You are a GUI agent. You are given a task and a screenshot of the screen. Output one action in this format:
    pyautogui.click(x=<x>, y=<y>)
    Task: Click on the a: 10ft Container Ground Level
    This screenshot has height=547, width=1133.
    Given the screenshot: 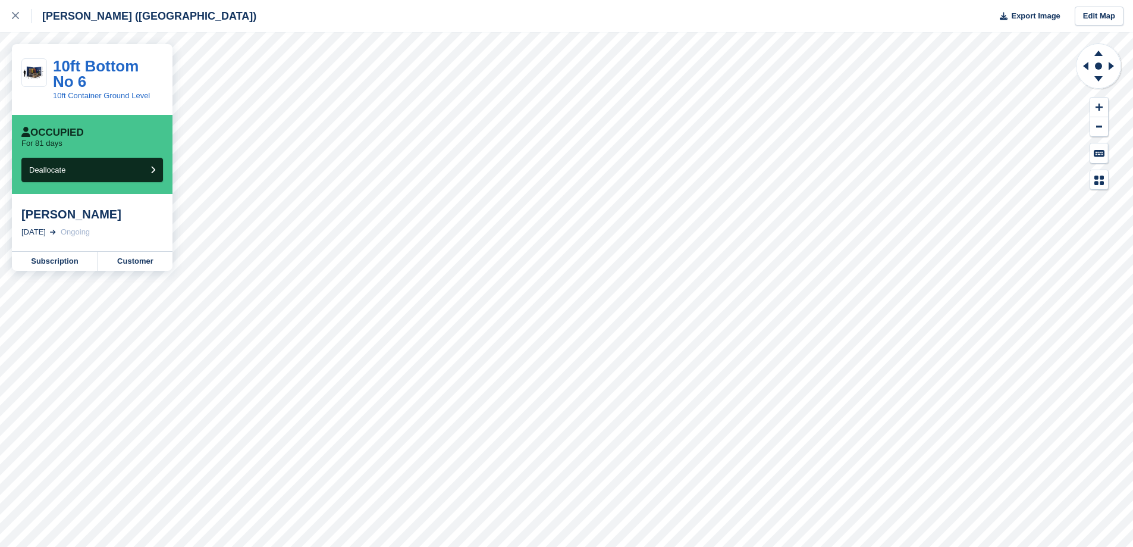 What is the action you would take?
    pyautogui.click(x=101, y=95)
    